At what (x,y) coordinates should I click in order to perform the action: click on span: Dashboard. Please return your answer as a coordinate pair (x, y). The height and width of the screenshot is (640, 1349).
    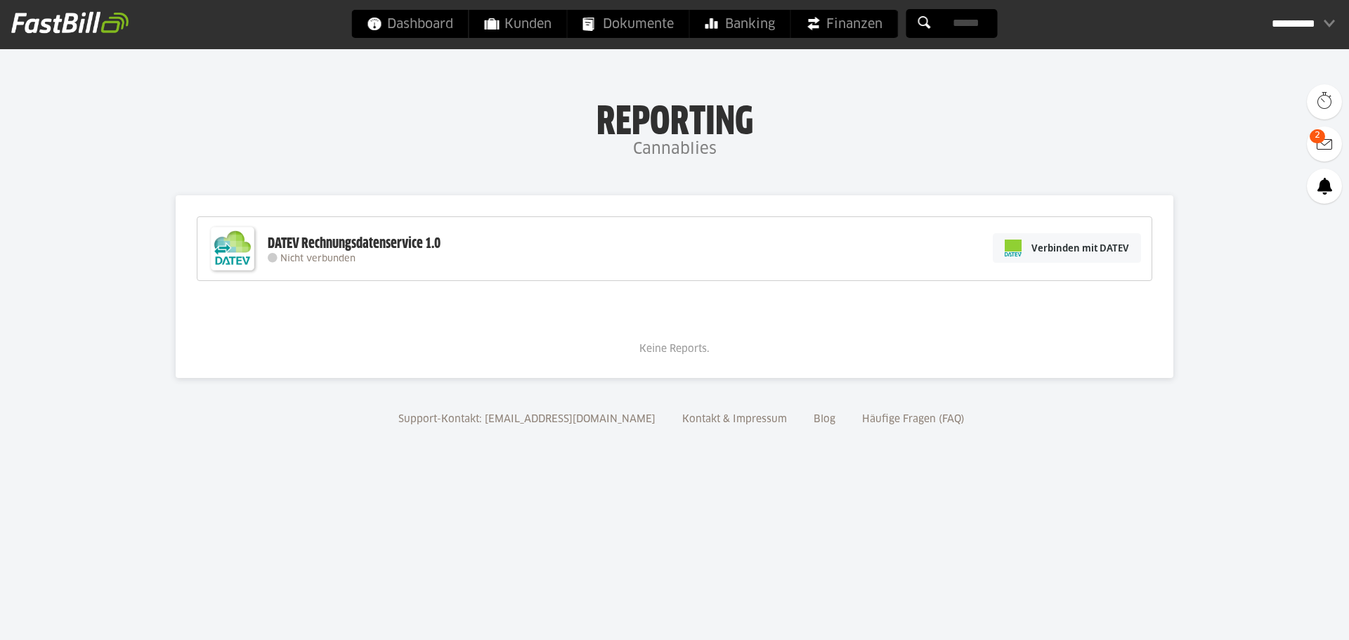
    Looking at the image, I should click on (410, 24).